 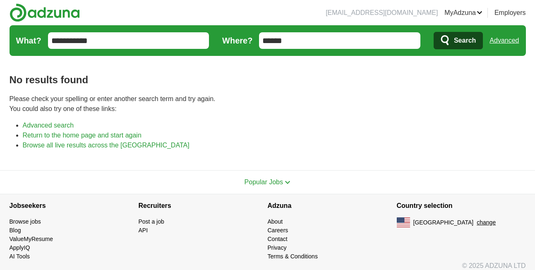 What do you see at coordinates (277, 239) in the screenshot?
I see `a: Contact` at bounding box center [277, 239].